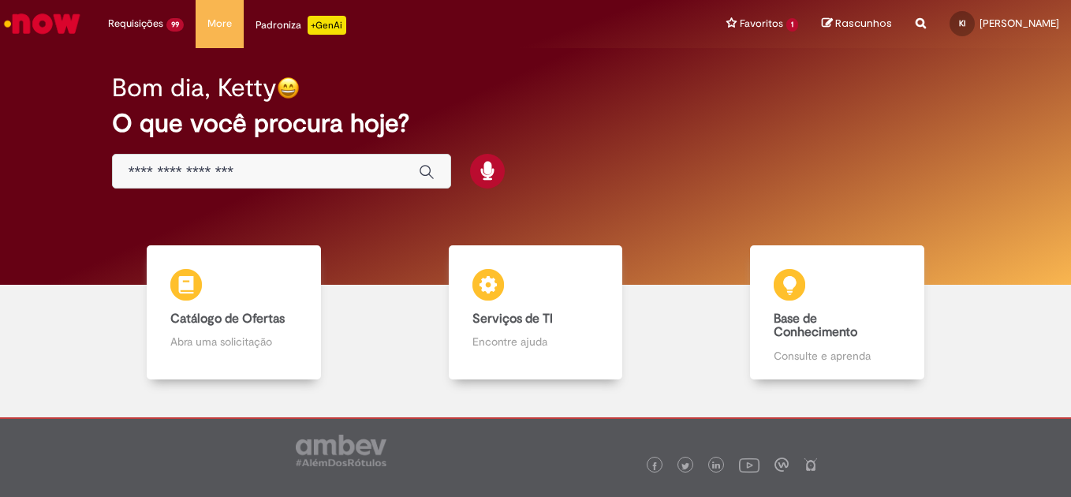 The height and width of the screenshot is (497, 1071). What do you see at coordinates (513, 319) in the screenshot?
I see `b: Serviços de TI` at bounding box center [513, 319].